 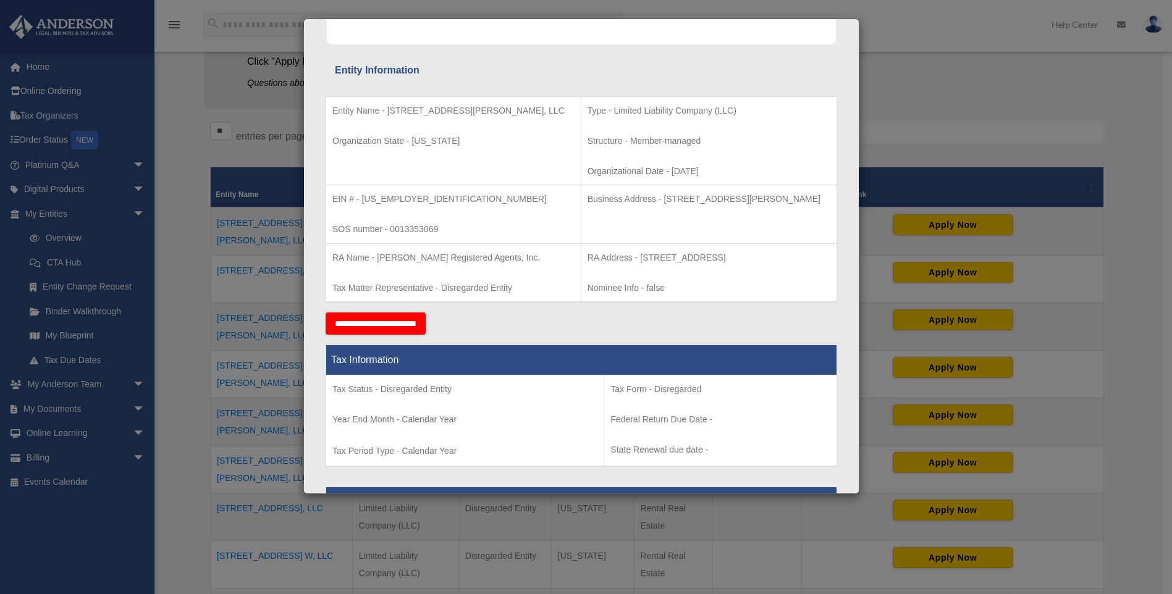 I want to click on p: Federal Return Due Date -, so click(x=720, y=420).